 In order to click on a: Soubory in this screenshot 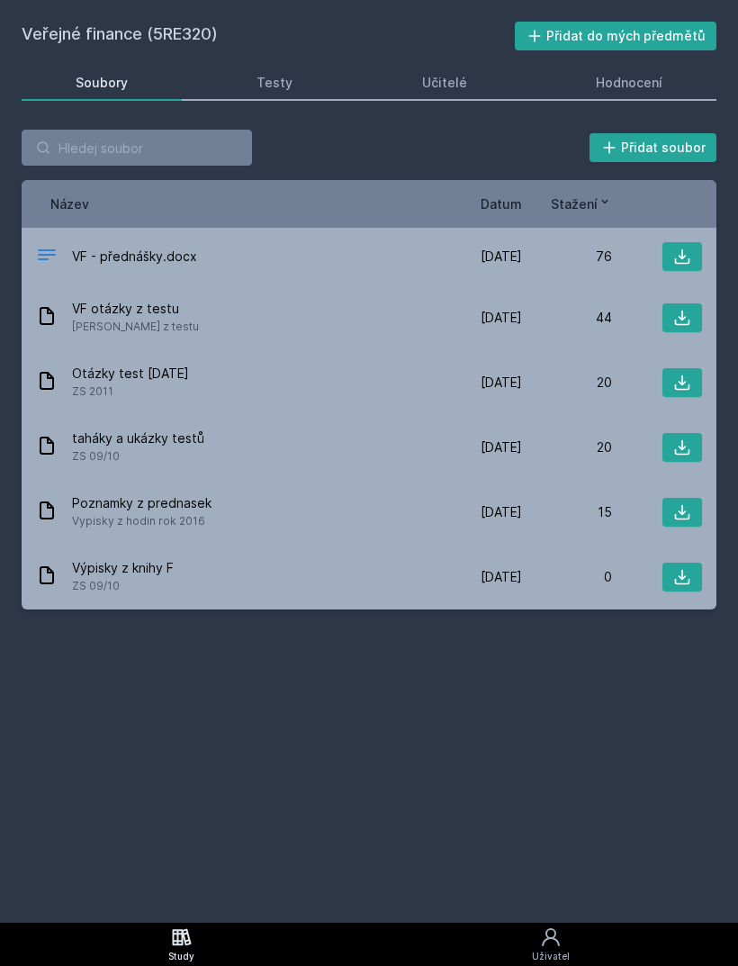, I will do `click(102, 83)`.